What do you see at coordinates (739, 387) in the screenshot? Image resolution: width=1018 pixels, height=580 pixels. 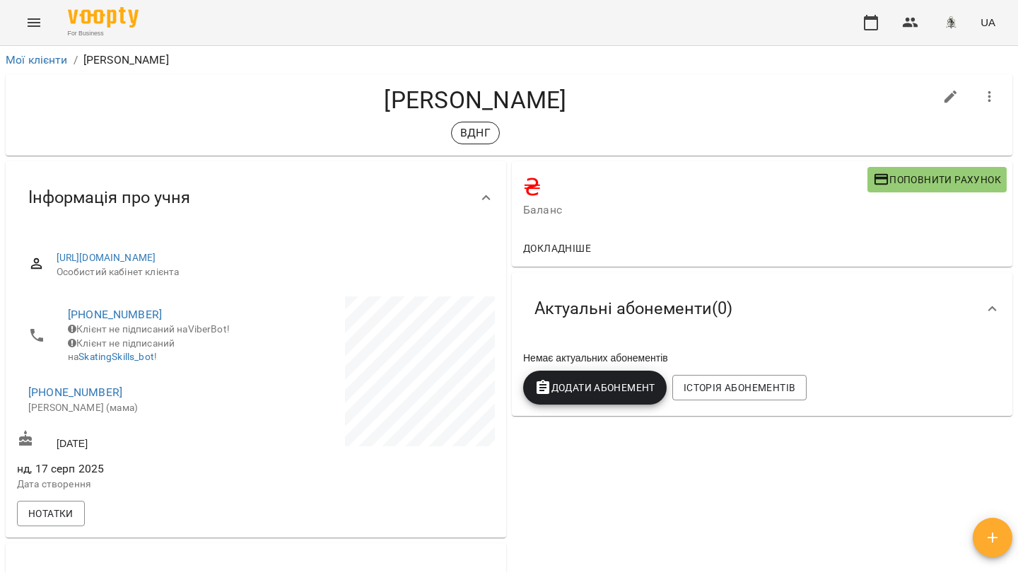 I see `button: Історія абонементів` at bounding box center [739, 387].